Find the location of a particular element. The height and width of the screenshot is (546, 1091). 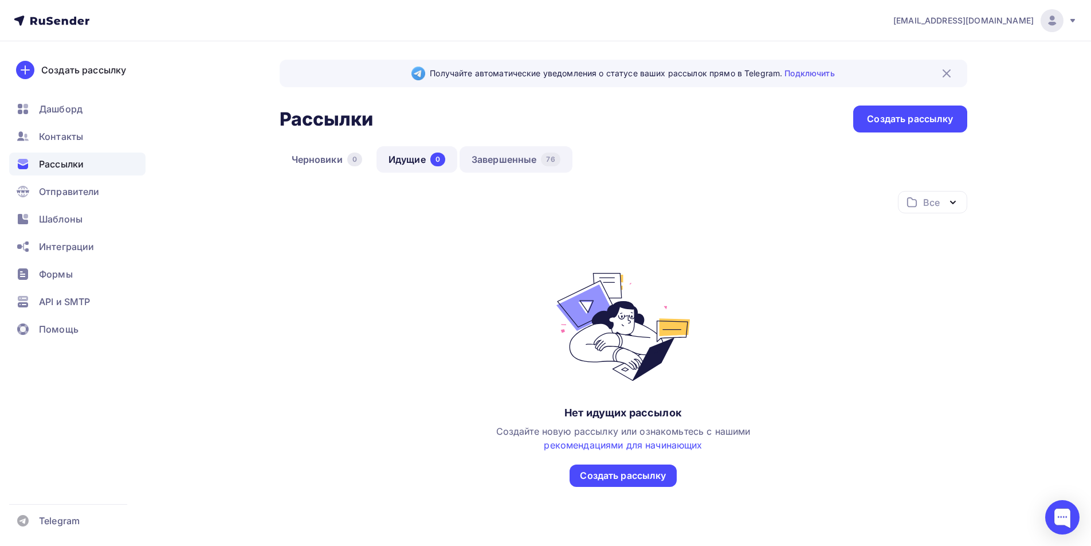

a: рекомендациями для начинающих is located at coordinates (623, 445).